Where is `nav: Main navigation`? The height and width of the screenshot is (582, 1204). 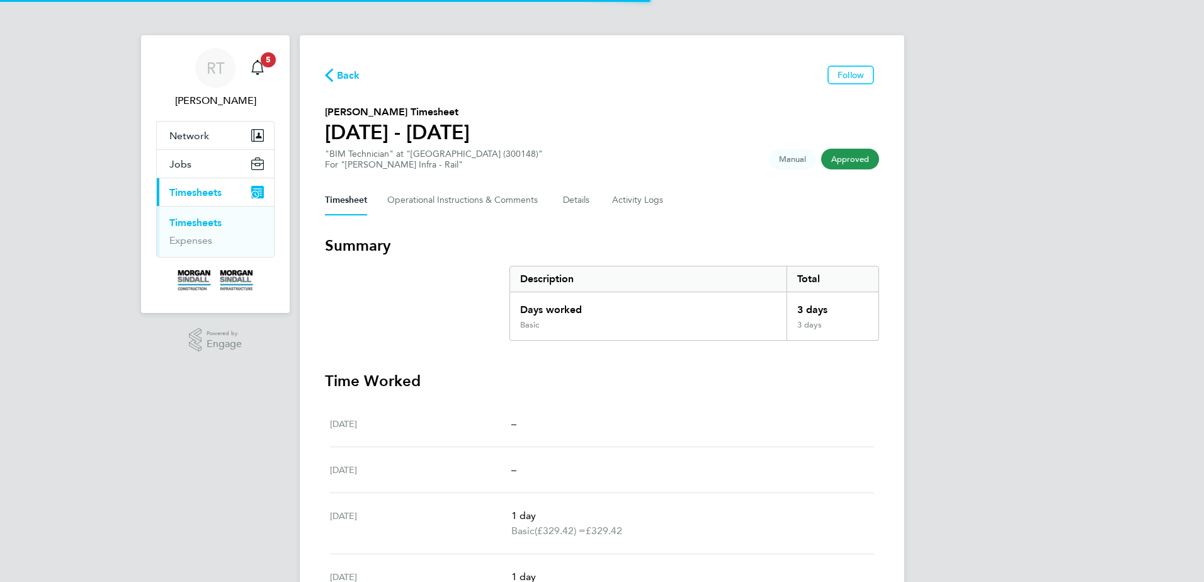
nav: Main navigation is located at coordinates (215, 174).